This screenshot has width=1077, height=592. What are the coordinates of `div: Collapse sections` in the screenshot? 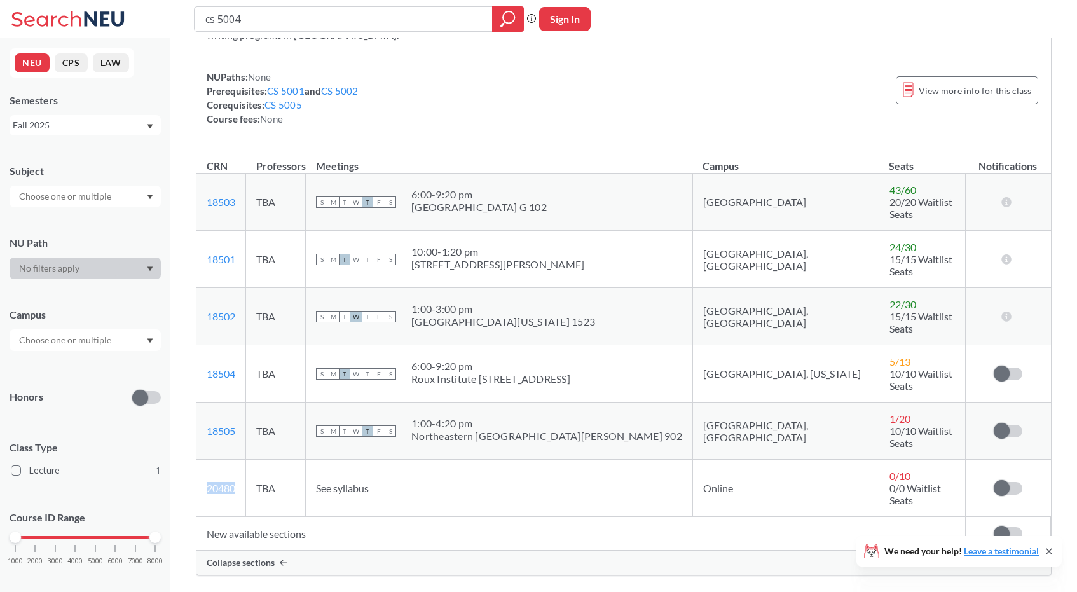 It's located at (623, 562).